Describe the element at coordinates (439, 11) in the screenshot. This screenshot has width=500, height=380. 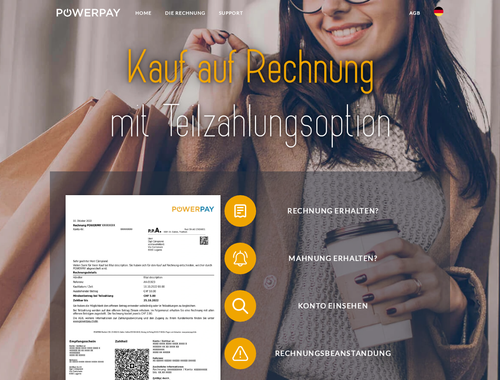
I see `img: de` at that location.